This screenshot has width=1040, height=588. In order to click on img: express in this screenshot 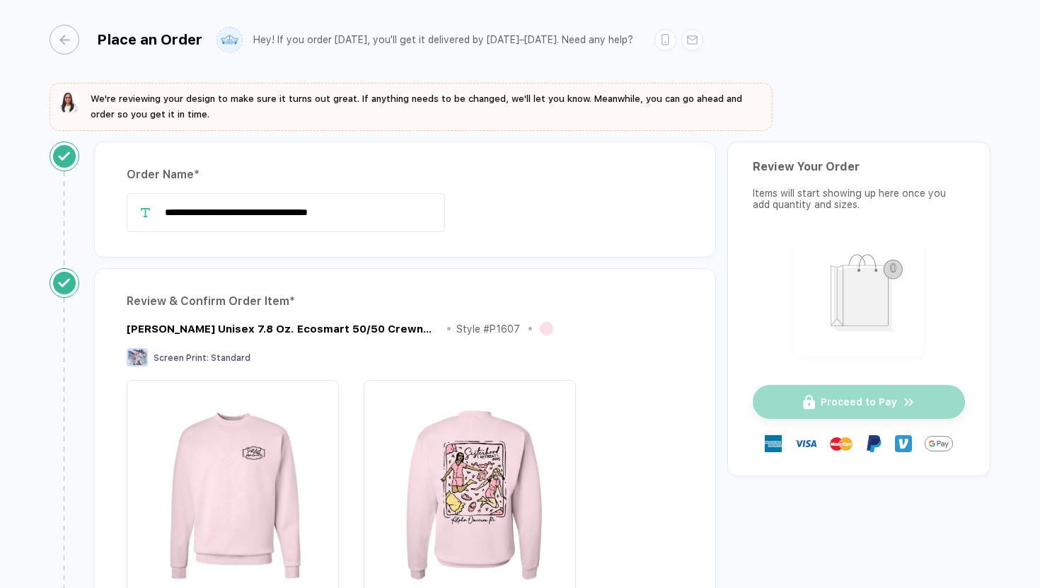, I will do `click(773, 443)`.